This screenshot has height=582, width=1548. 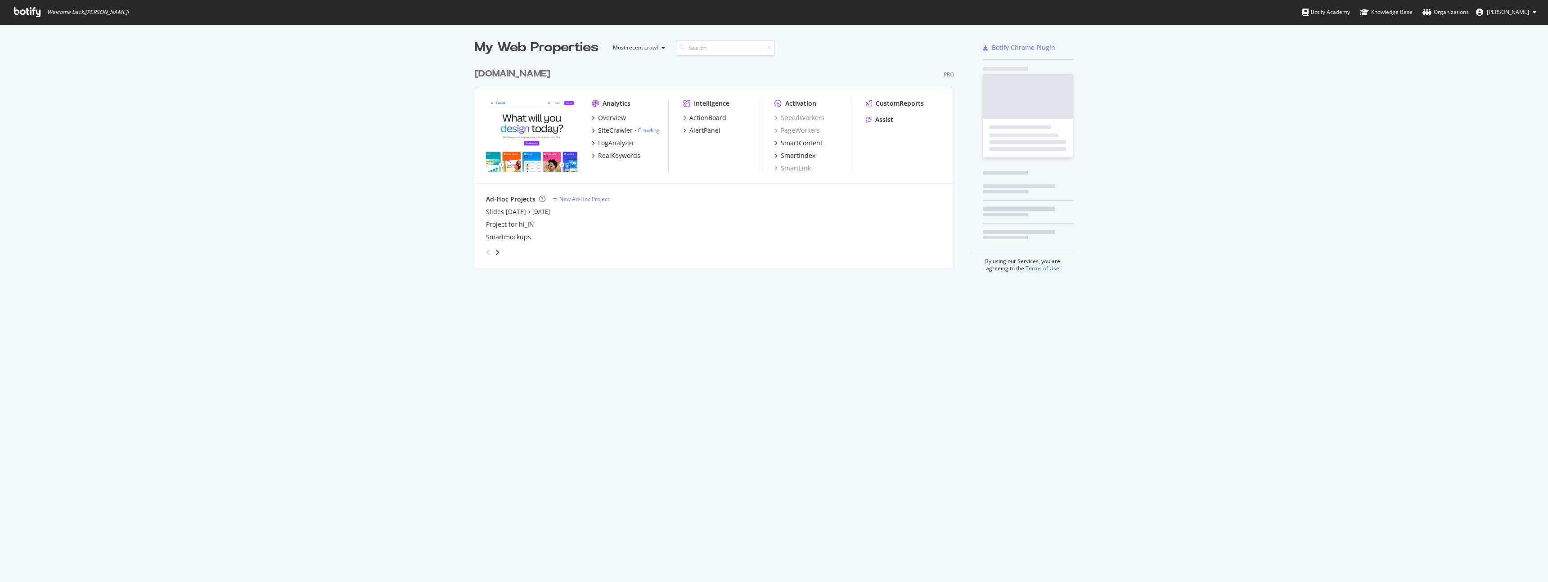 What do you see at coordinates (705, 118) in the screenshot?
I see `a: ActionBoard` at bounding box center [705, 118].